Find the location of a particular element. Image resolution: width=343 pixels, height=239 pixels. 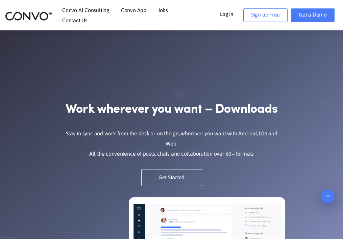

a: Get a Demo is located at coordinates (313, 15).